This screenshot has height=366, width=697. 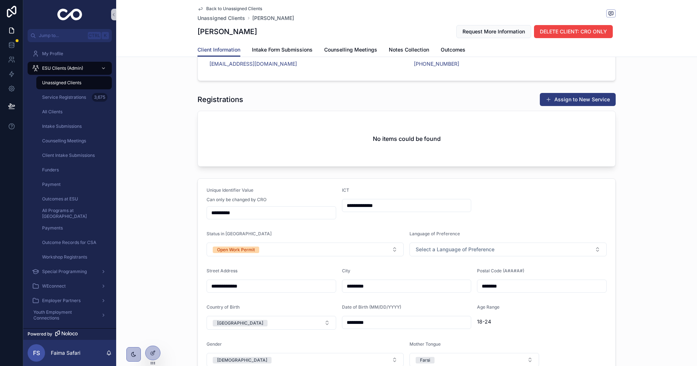 What do you see at coordinates (371, 307) in the screenshot?
I see `span: Date of Birth (MM/DD/YYYY)` at bounding box center [371, 307].